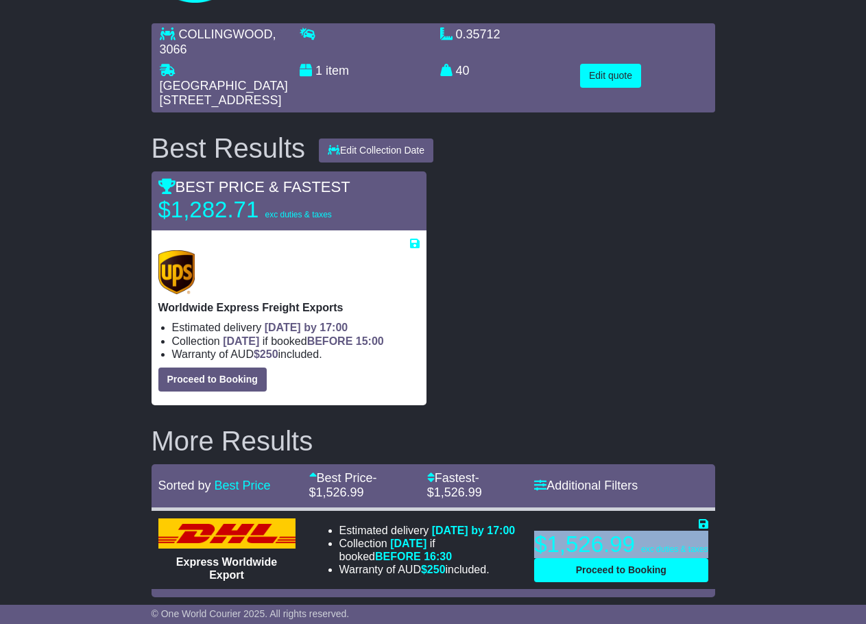 Image resolution: width=866 pixels, height=624 pixels. Describe the element at coordinates (226, 34) in the screenshot. I see `span: COLLINGWOOD` at that location.